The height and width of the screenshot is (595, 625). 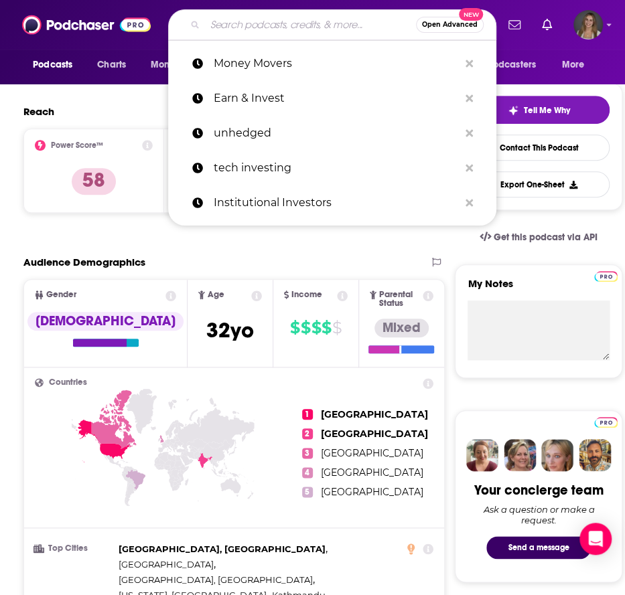 What do you see at coordinates (307, 295) in the screenshot?
I see `span: Income` at bounding box center [307, 295].